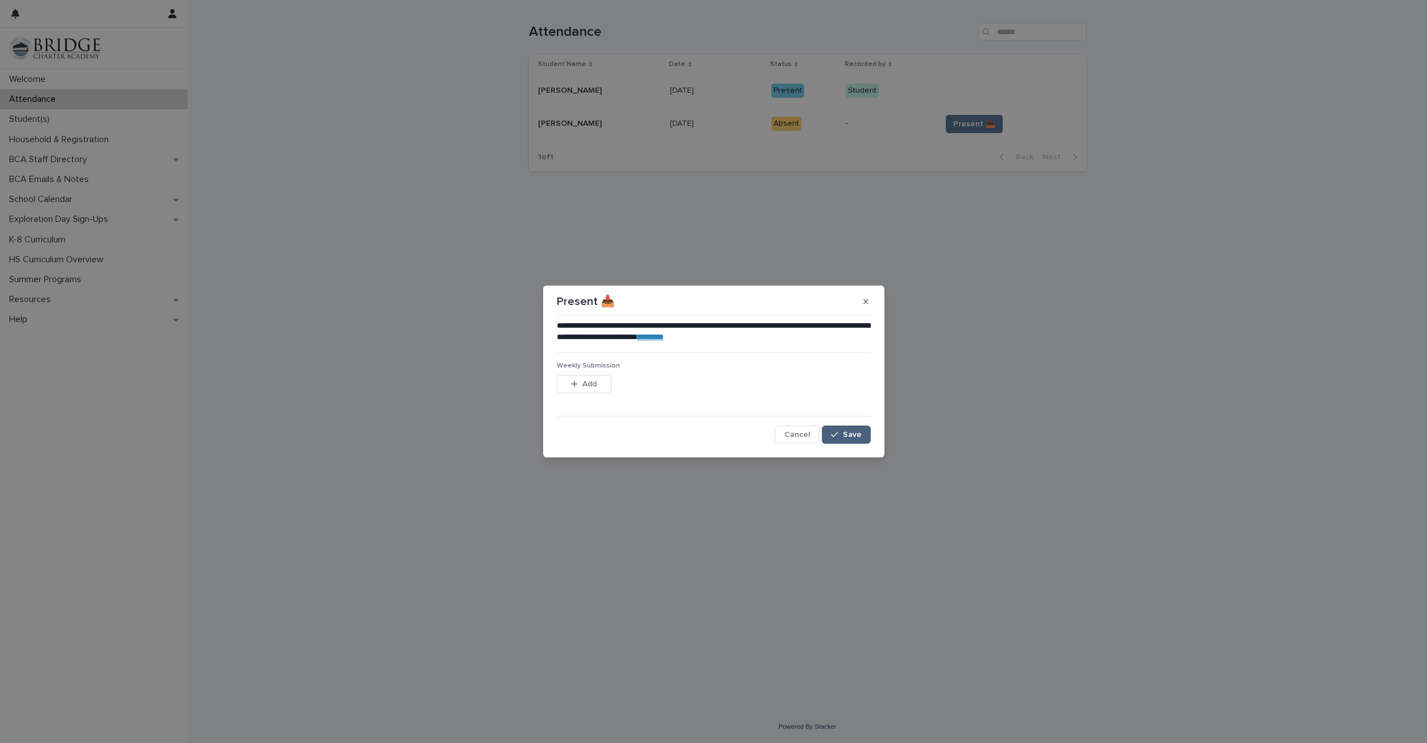 The height and width of the screenshot is (743, 1427). I want to click on button: Save, so click(846, 435).